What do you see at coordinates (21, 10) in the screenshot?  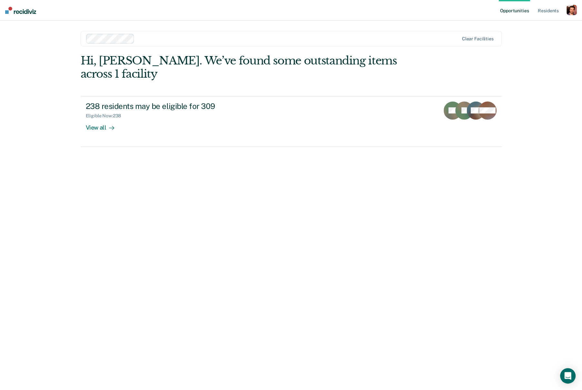 I see `img: Recidiviz` at bounding box center [21, 10].